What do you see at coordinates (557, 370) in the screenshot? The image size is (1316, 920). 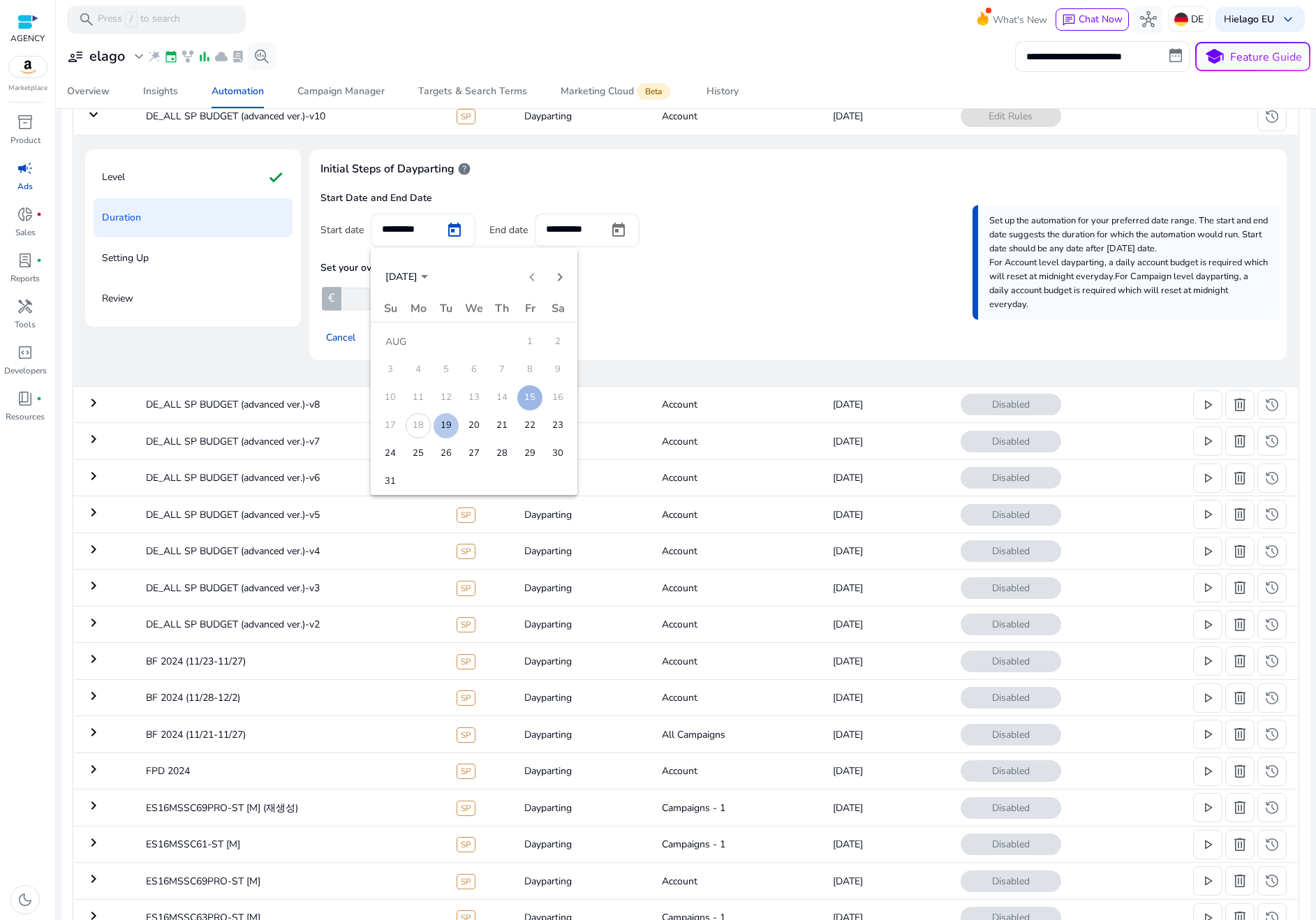 I see `span: 9` at bounding box center [557, 370].